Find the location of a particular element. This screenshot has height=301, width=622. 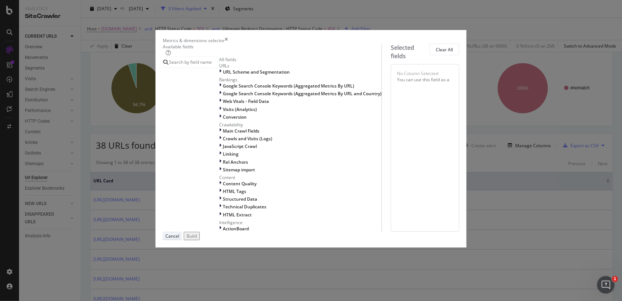

span: Main Crawl Fields is located at coordinates (241, 131).